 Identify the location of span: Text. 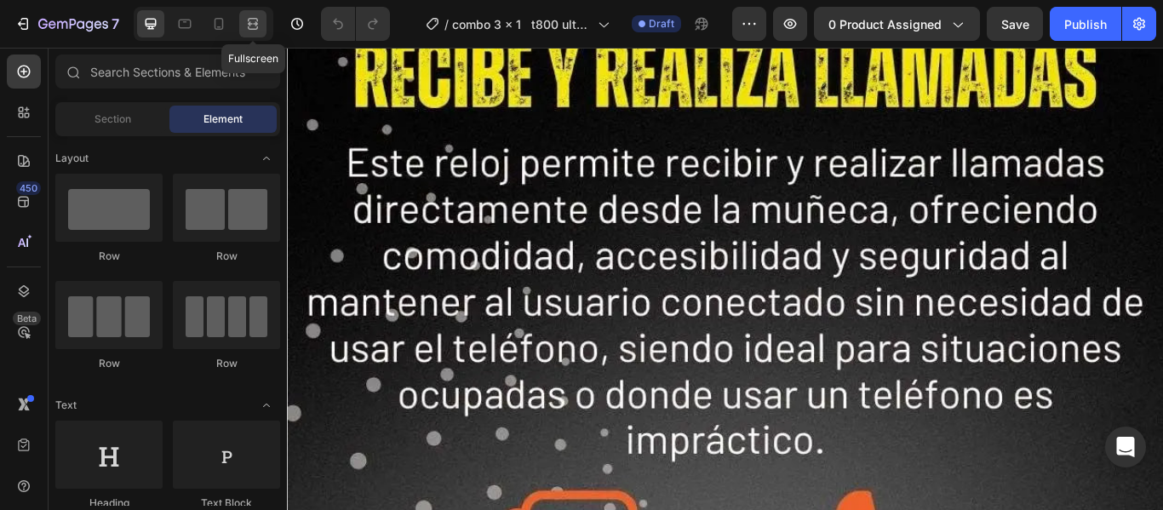
(66, 405).